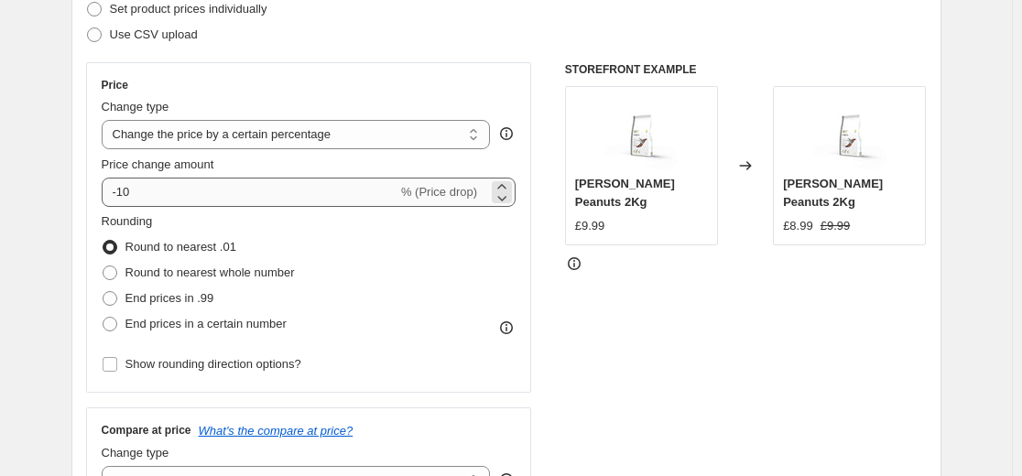 The width and height of the screenshot is (1022, 476). Describe the element at coordinates (210, 272) in the screenshot. I see `span: Round to nearest whole number` at that location.